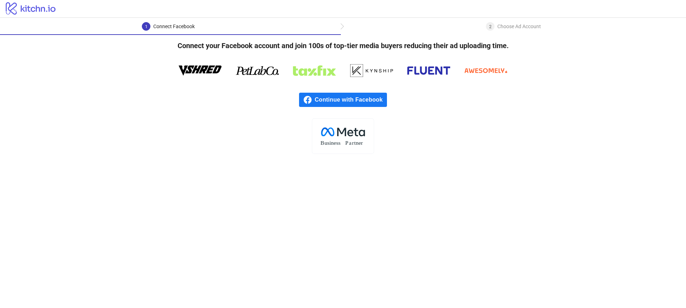 The image size is (686, 308). I want to click on span: 1, so click(146, 27).